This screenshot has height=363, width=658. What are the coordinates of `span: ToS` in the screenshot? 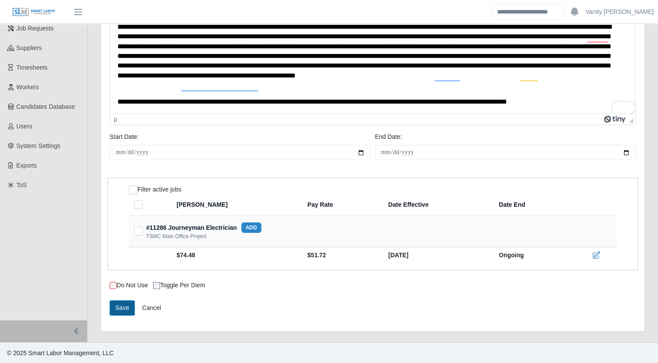 It's located at (22, 185).